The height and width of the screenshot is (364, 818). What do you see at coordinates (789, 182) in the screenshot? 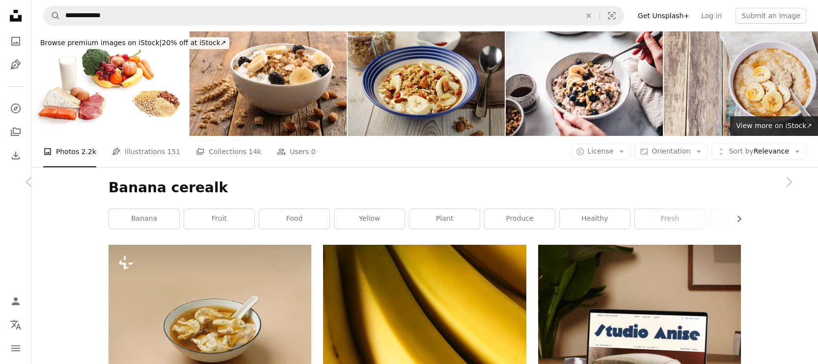
I see `a: Next` at bounding box center [789, 182].